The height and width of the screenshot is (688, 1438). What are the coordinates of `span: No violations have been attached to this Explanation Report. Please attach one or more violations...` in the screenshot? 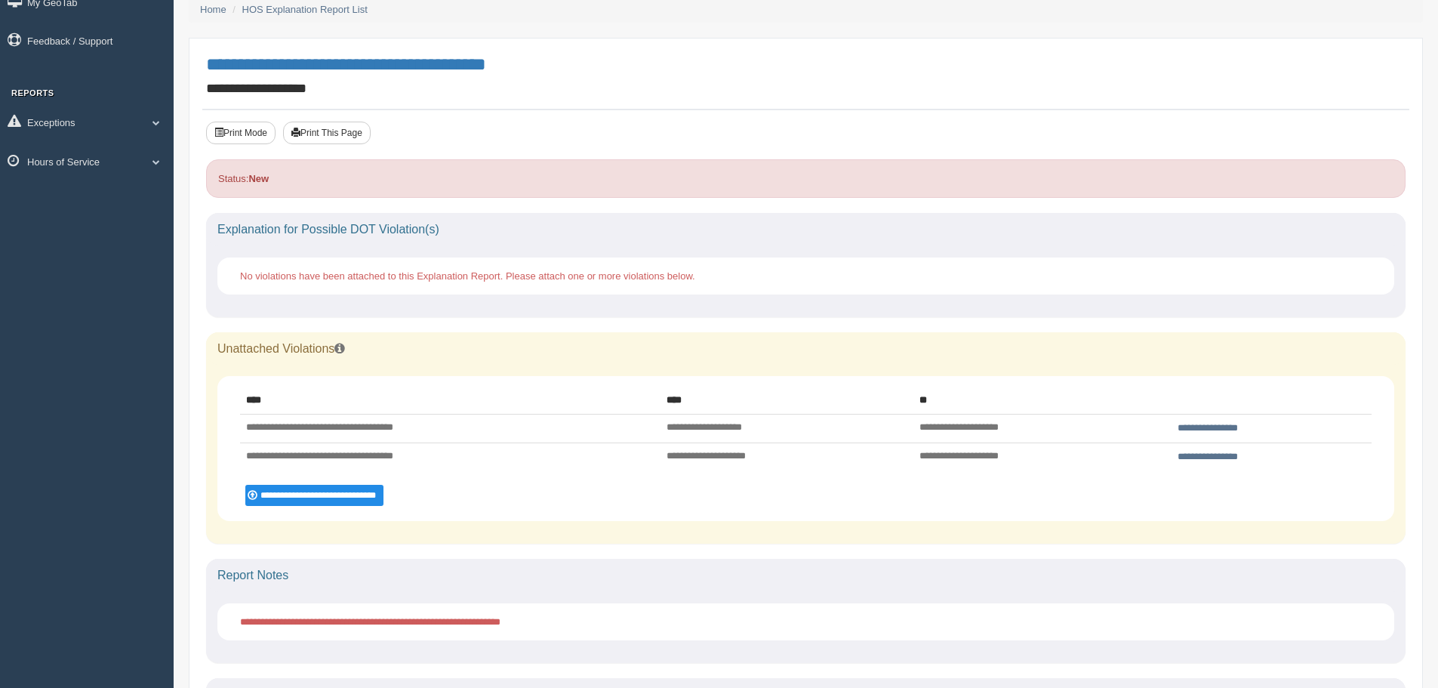 It's located at (467, 276).